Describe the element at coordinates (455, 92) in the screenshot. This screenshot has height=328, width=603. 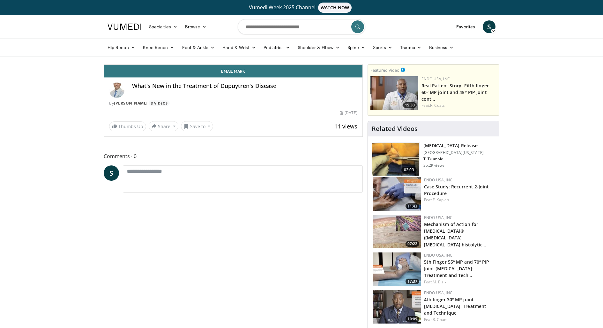
I see `a: Real Patient Story: Fifth finger 60° MP joint and 45° PIP joint cont…` at that location.